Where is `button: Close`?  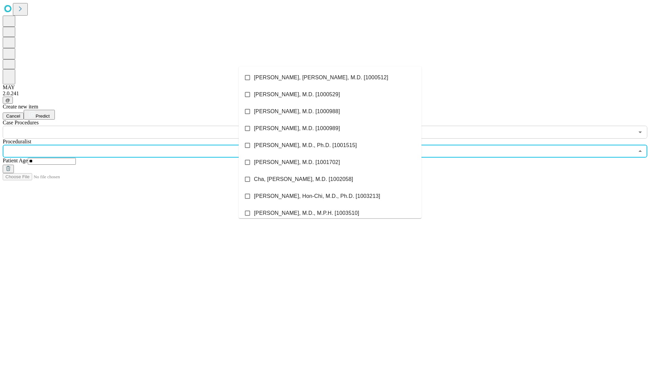
button: Close is located at coordinates (640, 151).